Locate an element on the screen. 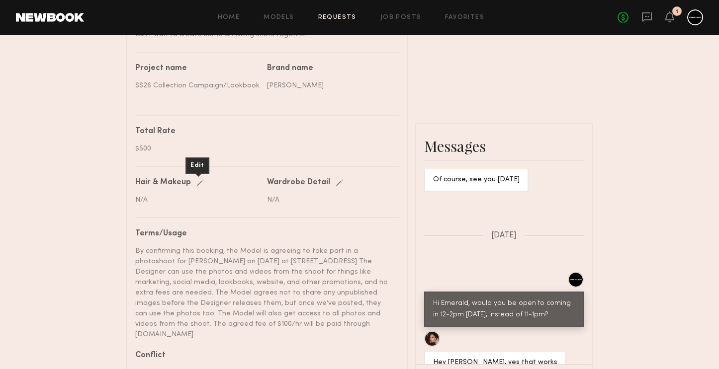  div: Hair & Makeup is located at coordinates (163, 183).